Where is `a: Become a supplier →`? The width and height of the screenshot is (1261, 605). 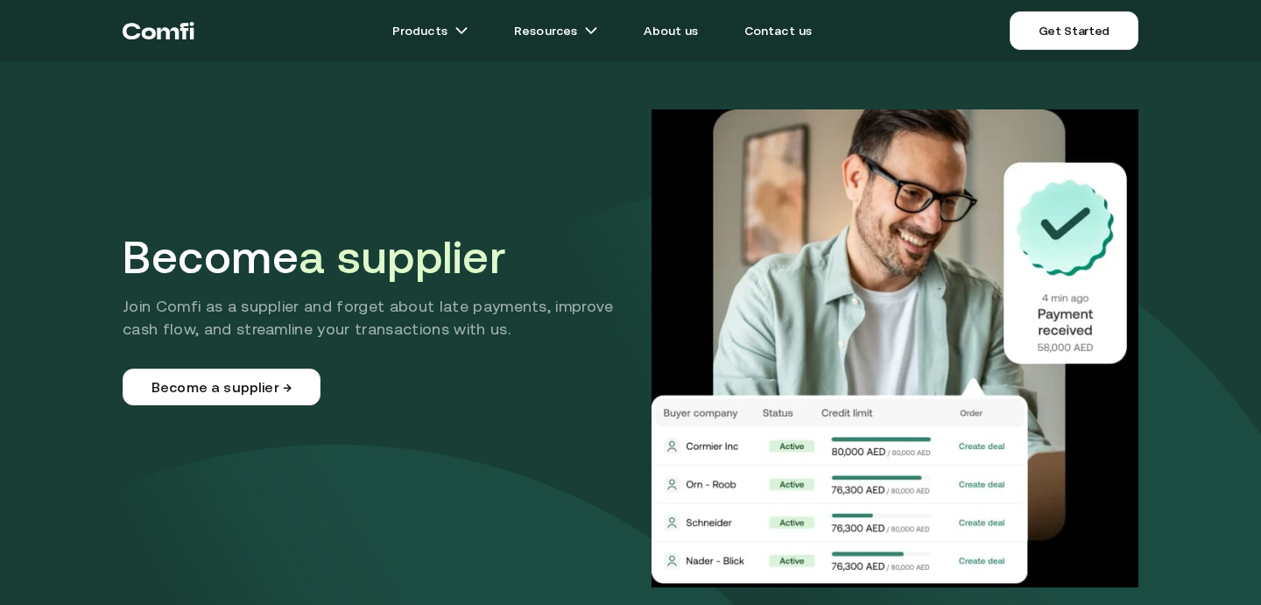
a: Become a supplier → is located at coordinates (222, 387).